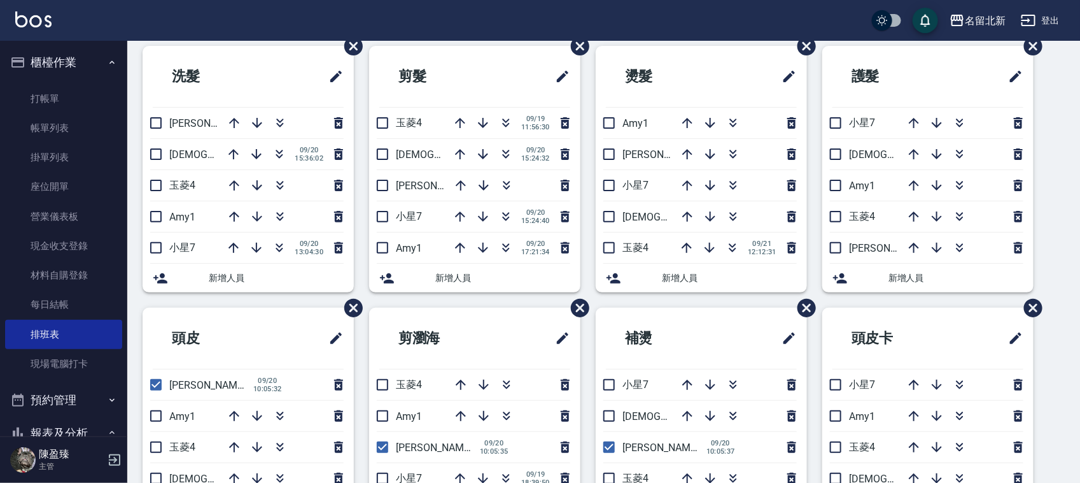 This screenshot has height=483, width=1080. What do you see at coordinates (64, 363) in the screenshot?
I see `a: 現場電腦打卡` at bounding box center [64, 363].